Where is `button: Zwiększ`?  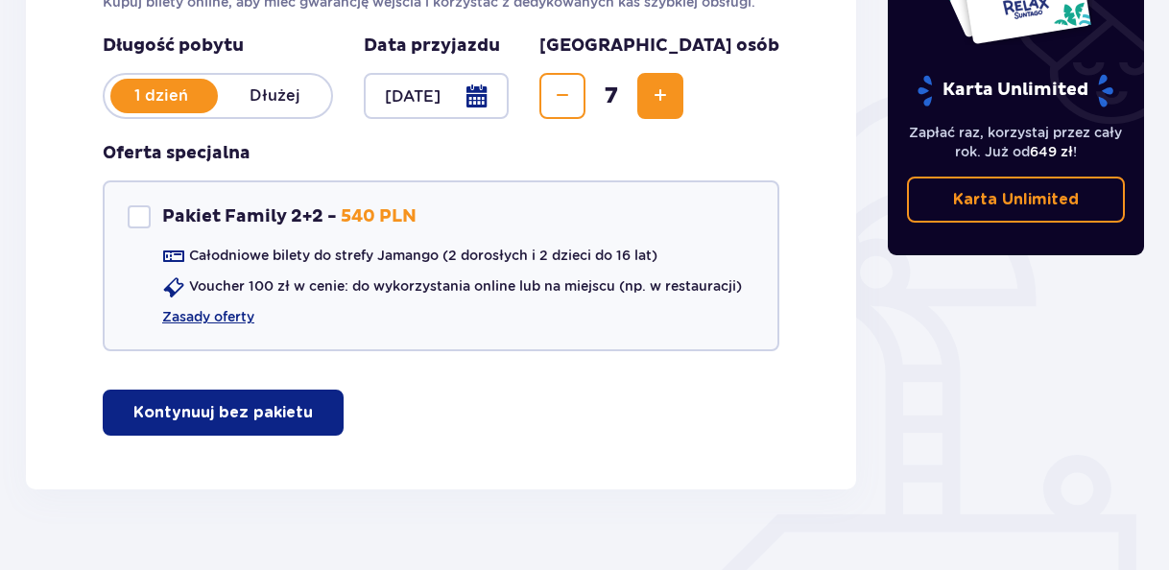 button: Zwiększ is located at coordinates (660, 96).